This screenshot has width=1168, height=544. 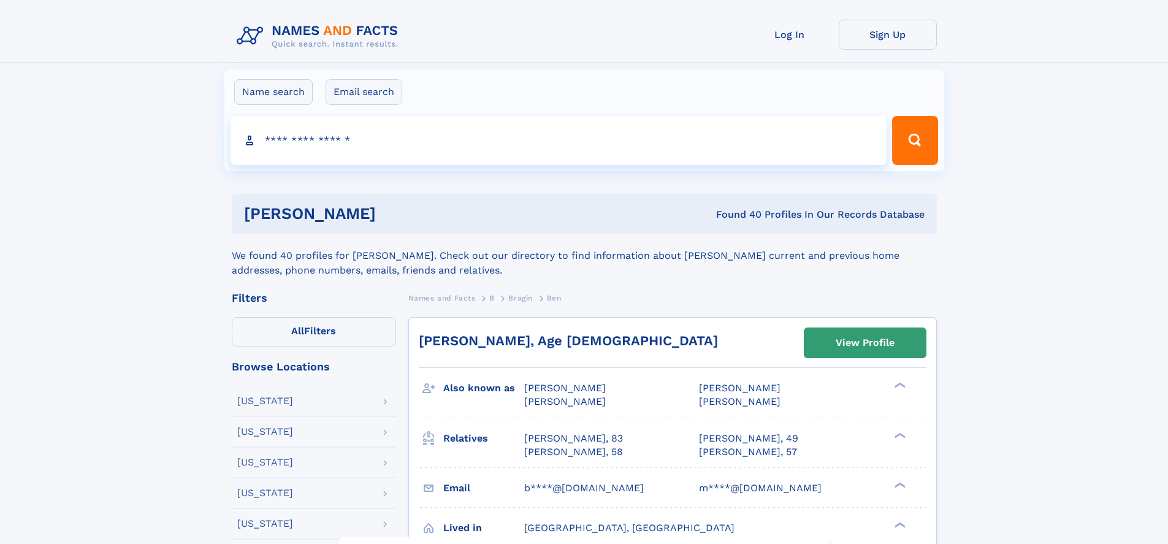 What do you see at coordinates (297, 330) in the screenshot?
I see `span: All` at bounding box center [297, 330].